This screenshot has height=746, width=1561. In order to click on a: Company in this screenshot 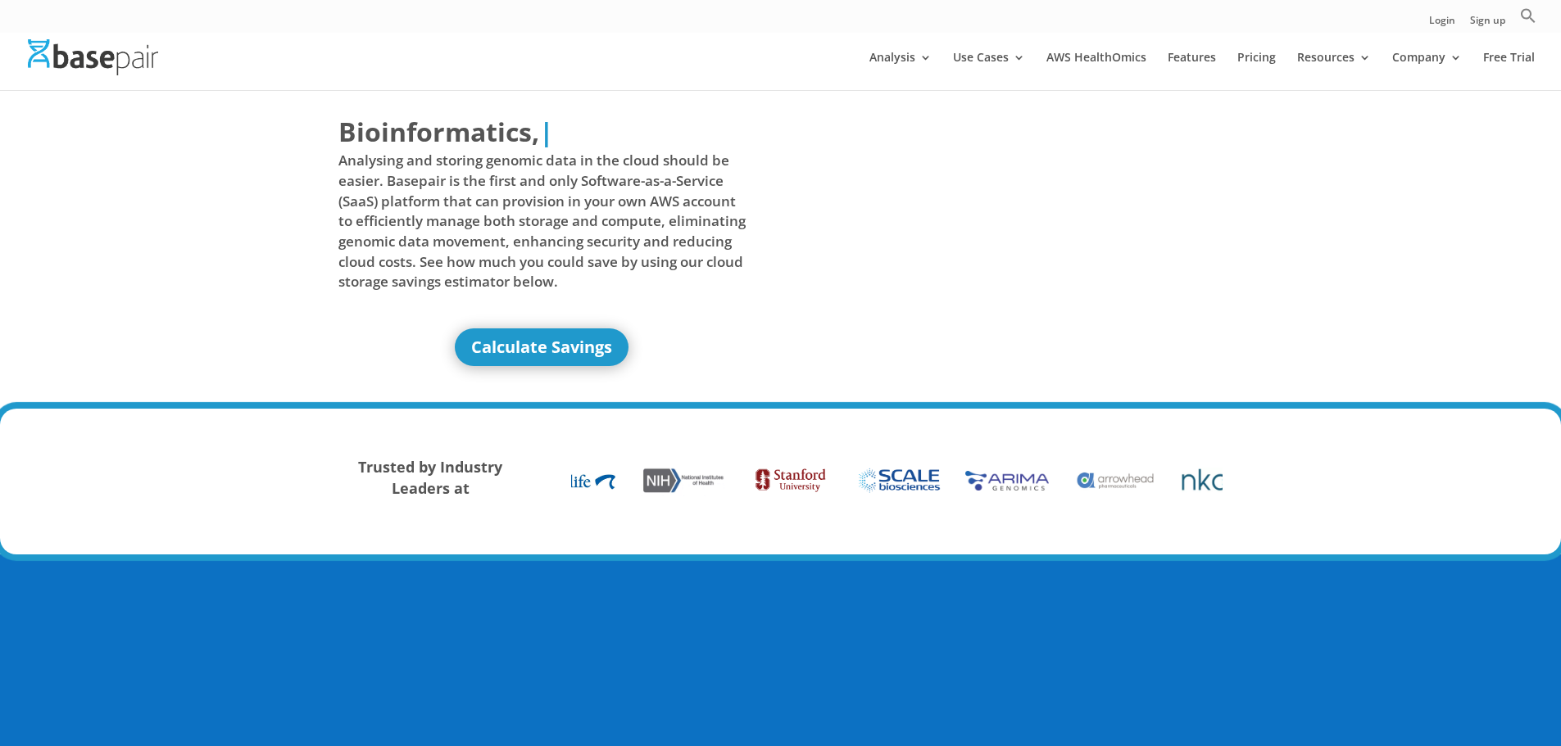, I will do `click(1426, 70)`.